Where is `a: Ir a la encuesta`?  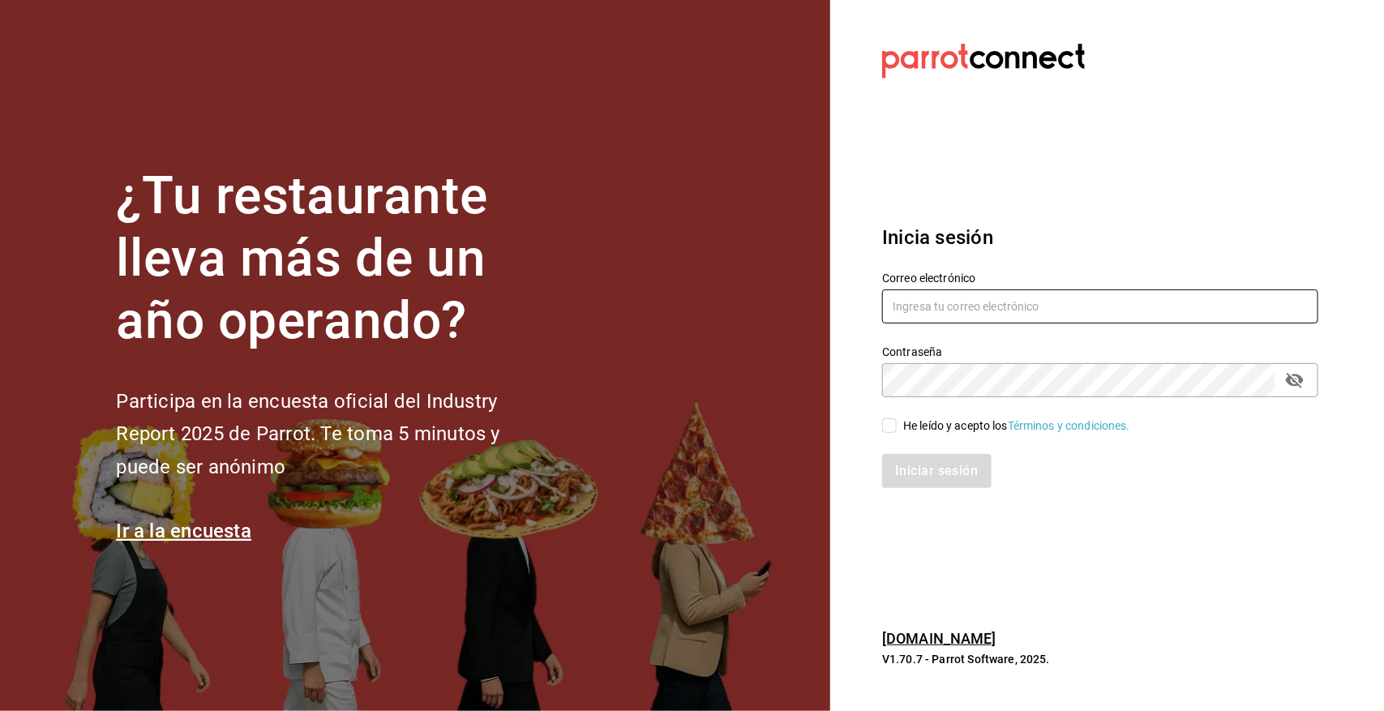 a: Ir a la encuesta is located at coordinates (183, 531).